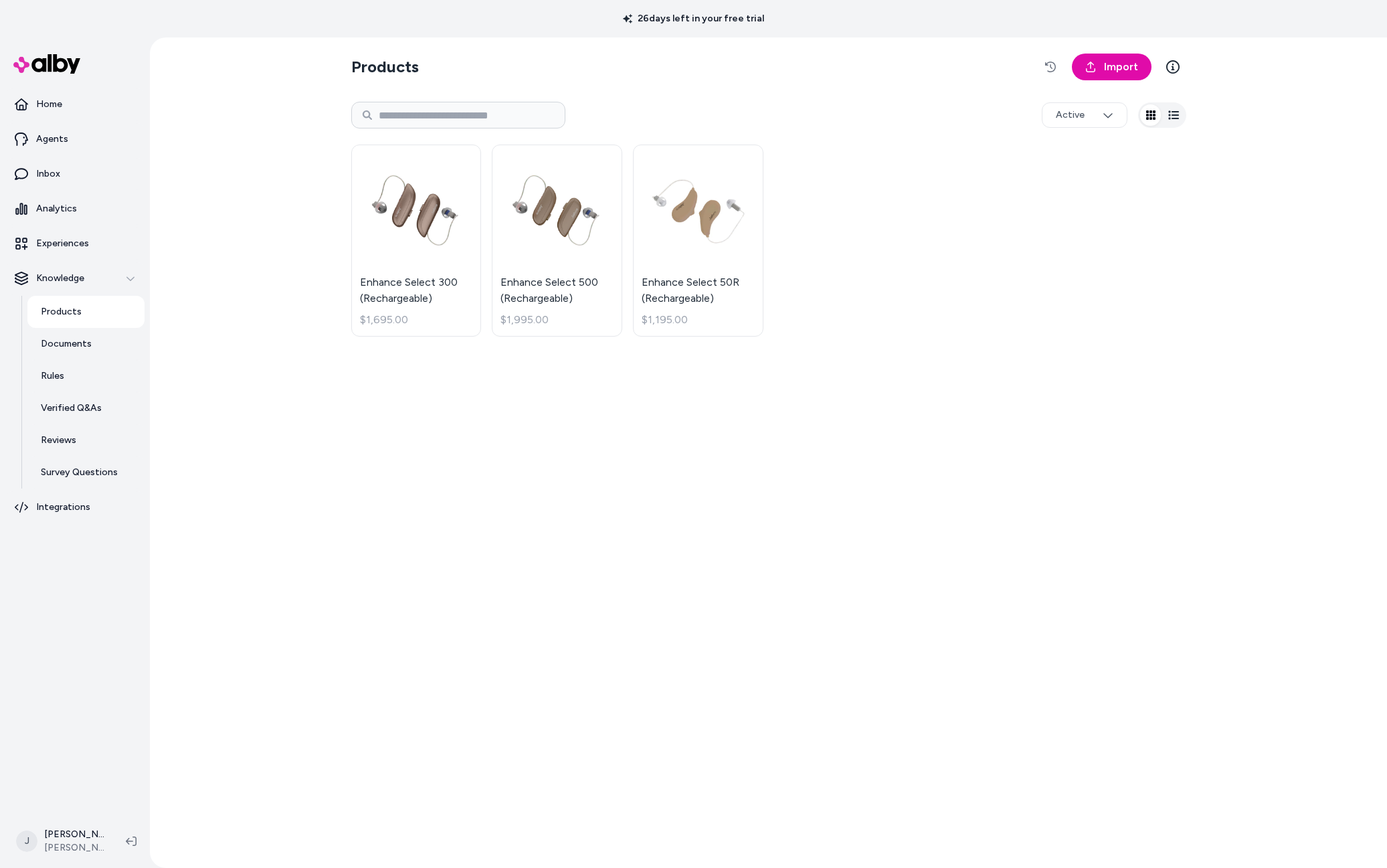 The image size is (1387, 868). What do you see at coordinates (1112, 67) in the screenshot?
I see `a: Import` at bounding box center [1112, 67].